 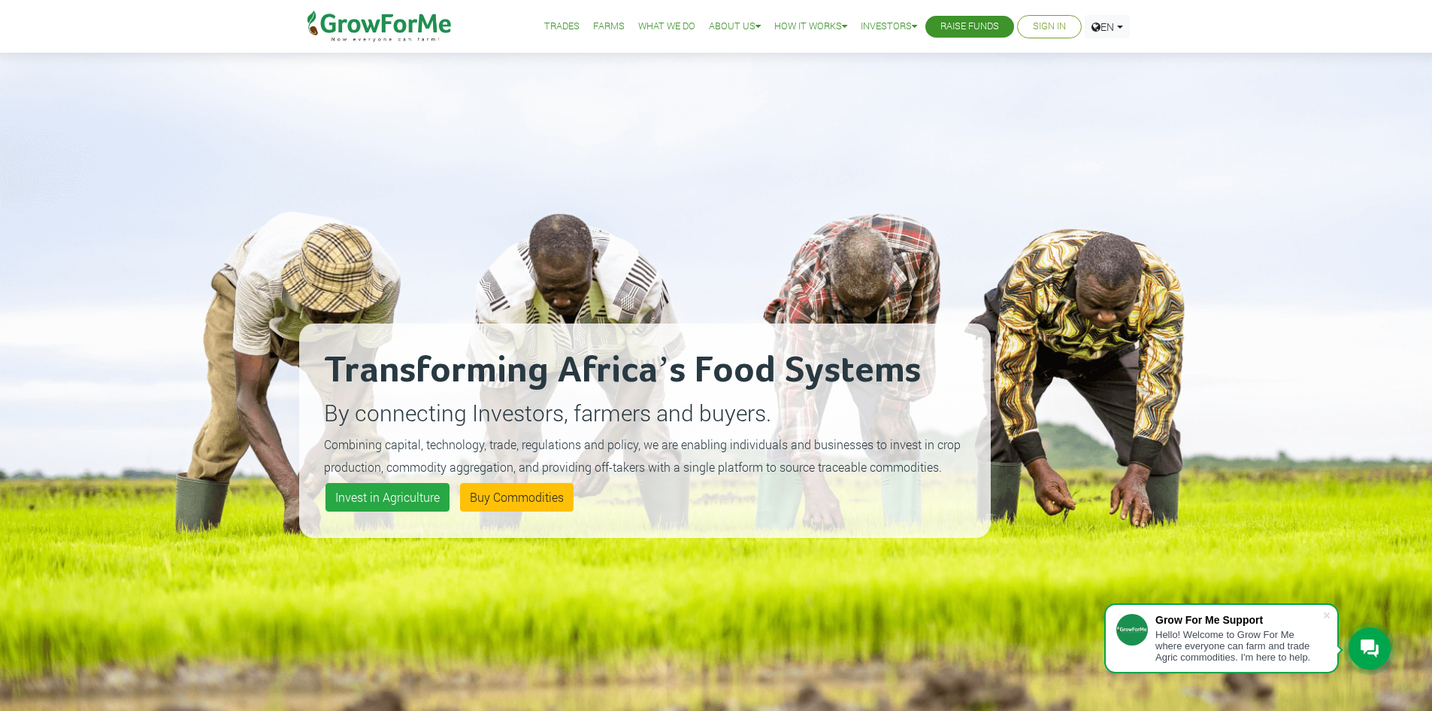 What do you see at coordinates (642, 455) in the screenshot?
I see `small: Combining capital, technology, trade, regulations and policy, we are enabling individuals and bus...` at bounding box center [642, 455].